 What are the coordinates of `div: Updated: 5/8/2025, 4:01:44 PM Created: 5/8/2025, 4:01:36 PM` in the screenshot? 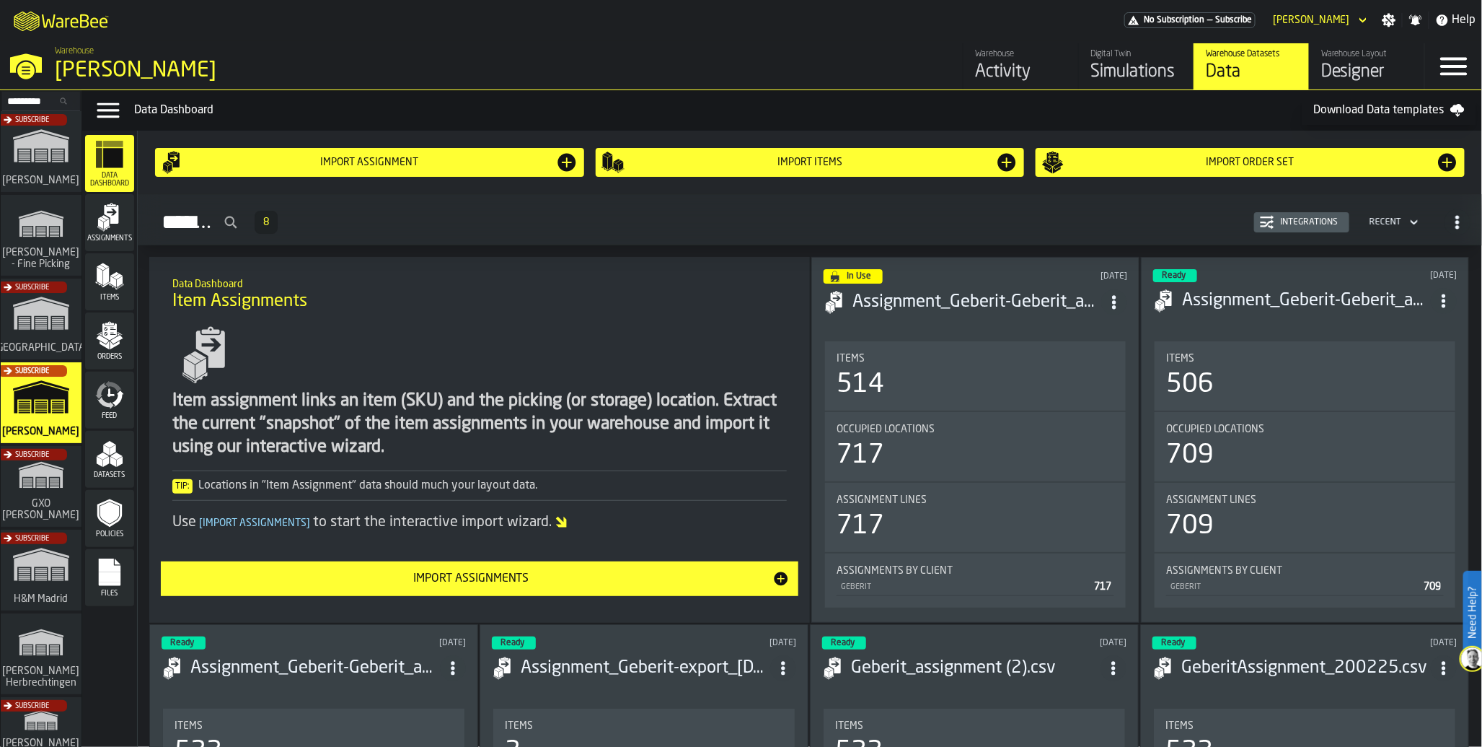 It's located at (1393, 276).